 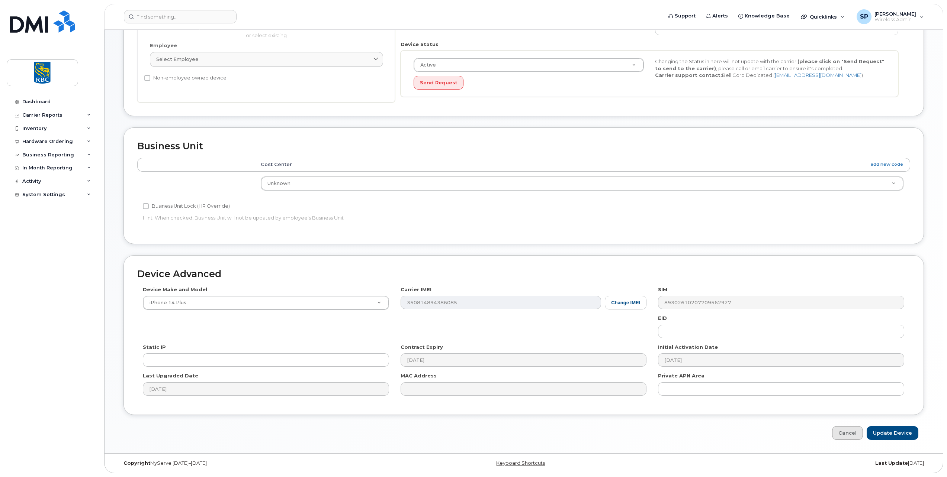 What do you see at coordinates (767, 16) in the screenshot?
I see `span: Knowledge Base` at bounding box center [767, 16].